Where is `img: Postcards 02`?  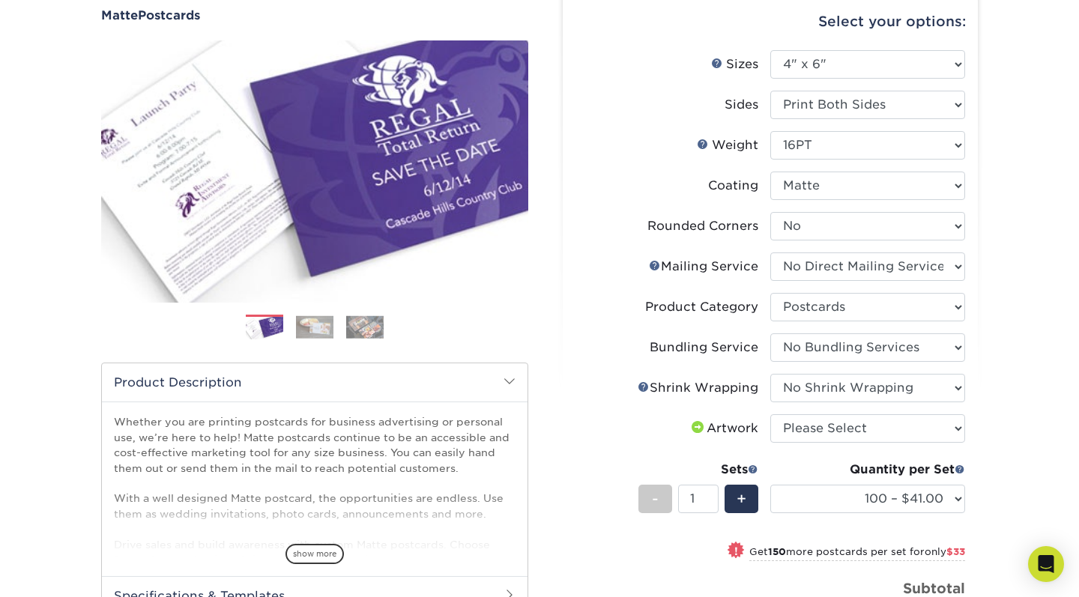
img: Postcards 02 is located at coordinates (315, 327).